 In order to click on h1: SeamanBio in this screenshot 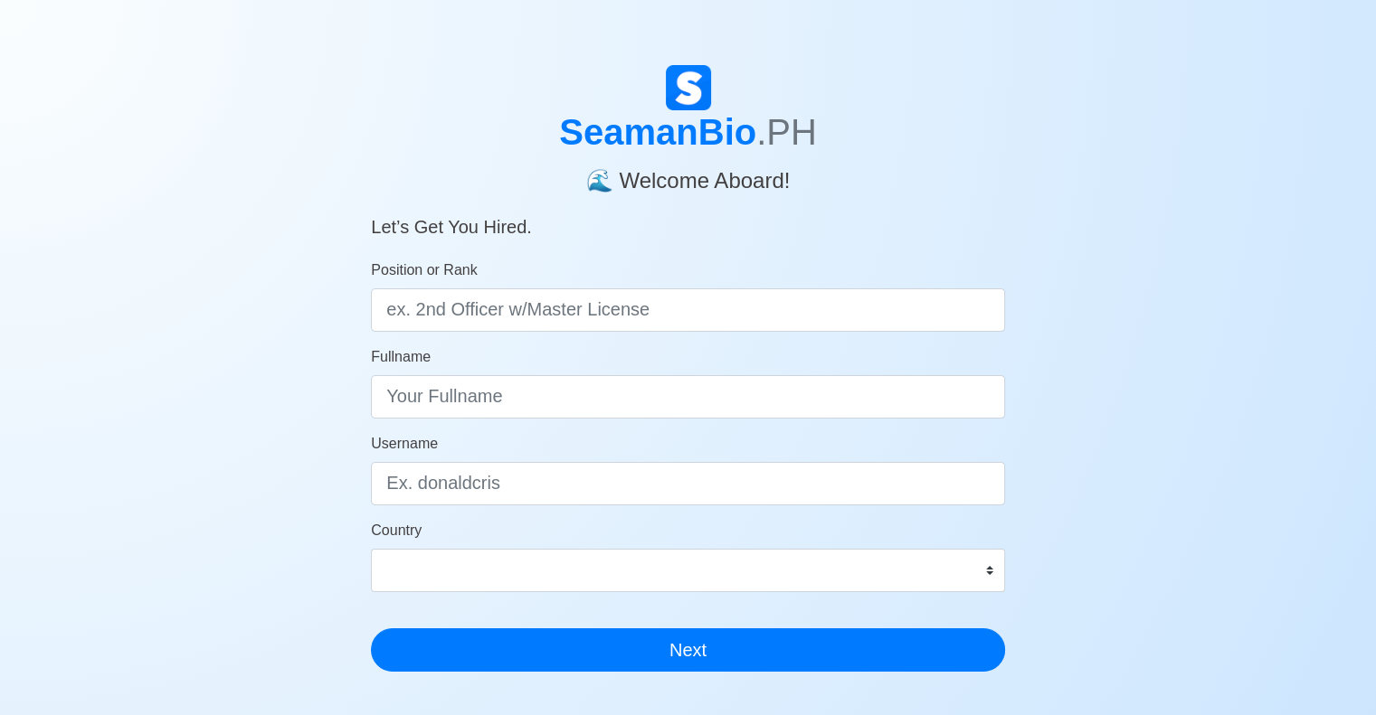, I will do `click(687, 132)`.